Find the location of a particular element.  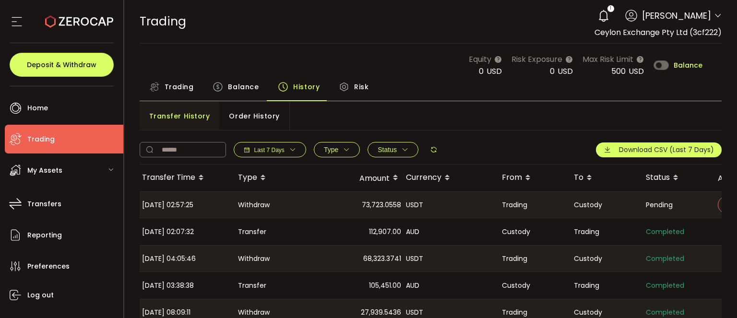

span: Status is located at coordinates (387, 150).